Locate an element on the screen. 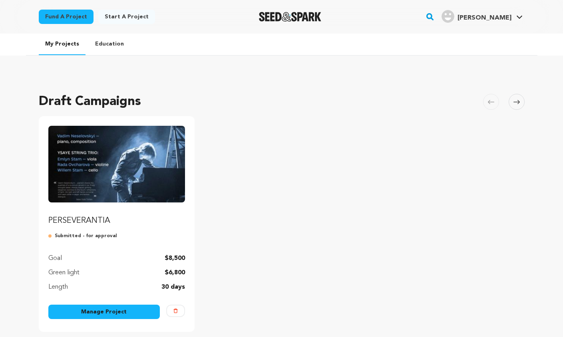 This screenshot has width=563, height=337. h2: Draft Campaigns is located at coordinates (90, 102).